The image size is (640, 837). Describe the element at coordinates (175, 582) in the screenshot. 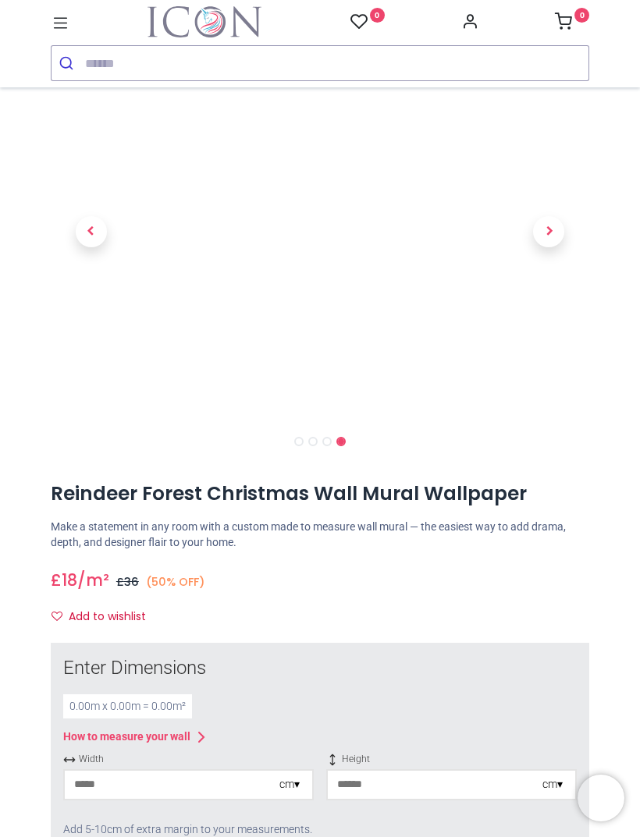

I see `small: (50% OFF)` at that location.